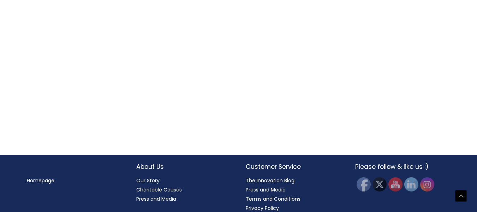 Image resolution: width=477 pixels, height=212 pixels. I want to click on a: Homepage, so click(41, 180).